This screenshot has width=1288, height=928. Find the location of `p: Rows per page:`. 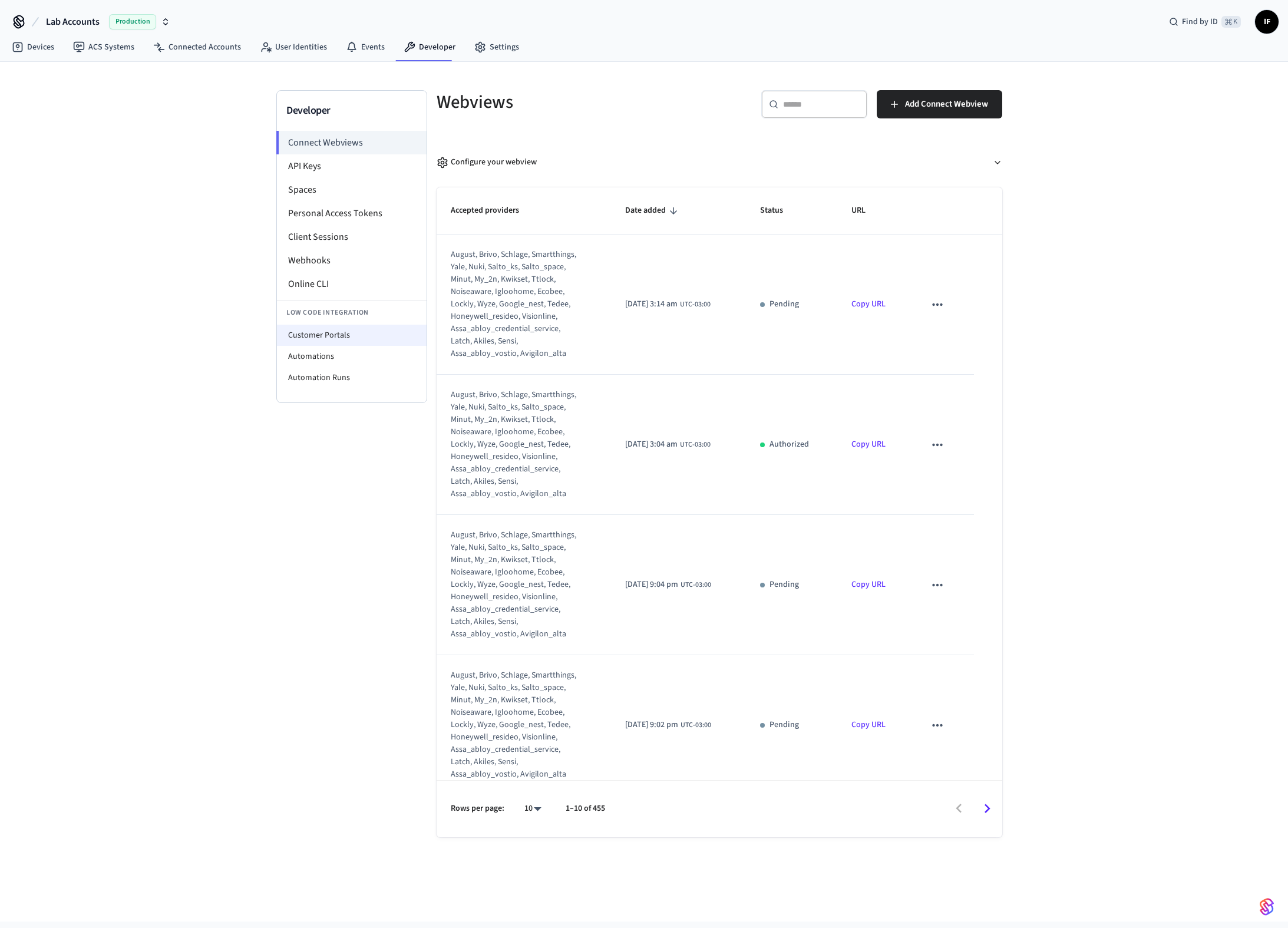

p: Rows per page: is located at coordinates (477, 808).